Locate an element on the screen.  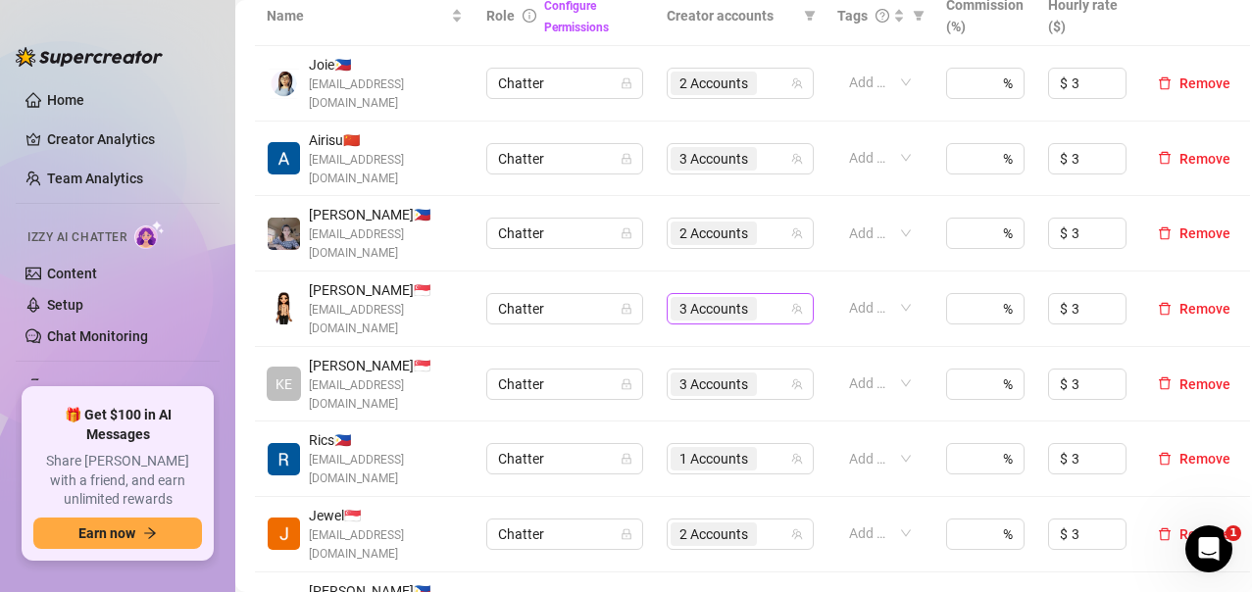
img: Rics is located at coordinates (283, 459).